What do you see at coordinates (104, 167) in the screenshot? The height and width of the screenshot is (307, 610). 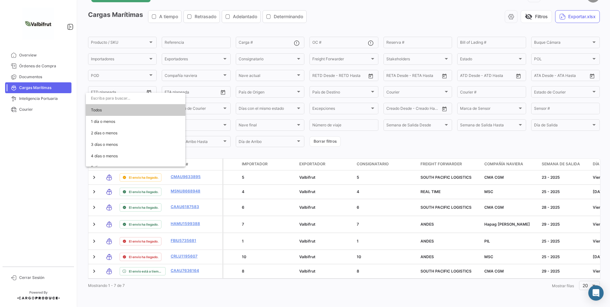 I see `span: 5 días o menos` at bounding box center [104, 167].